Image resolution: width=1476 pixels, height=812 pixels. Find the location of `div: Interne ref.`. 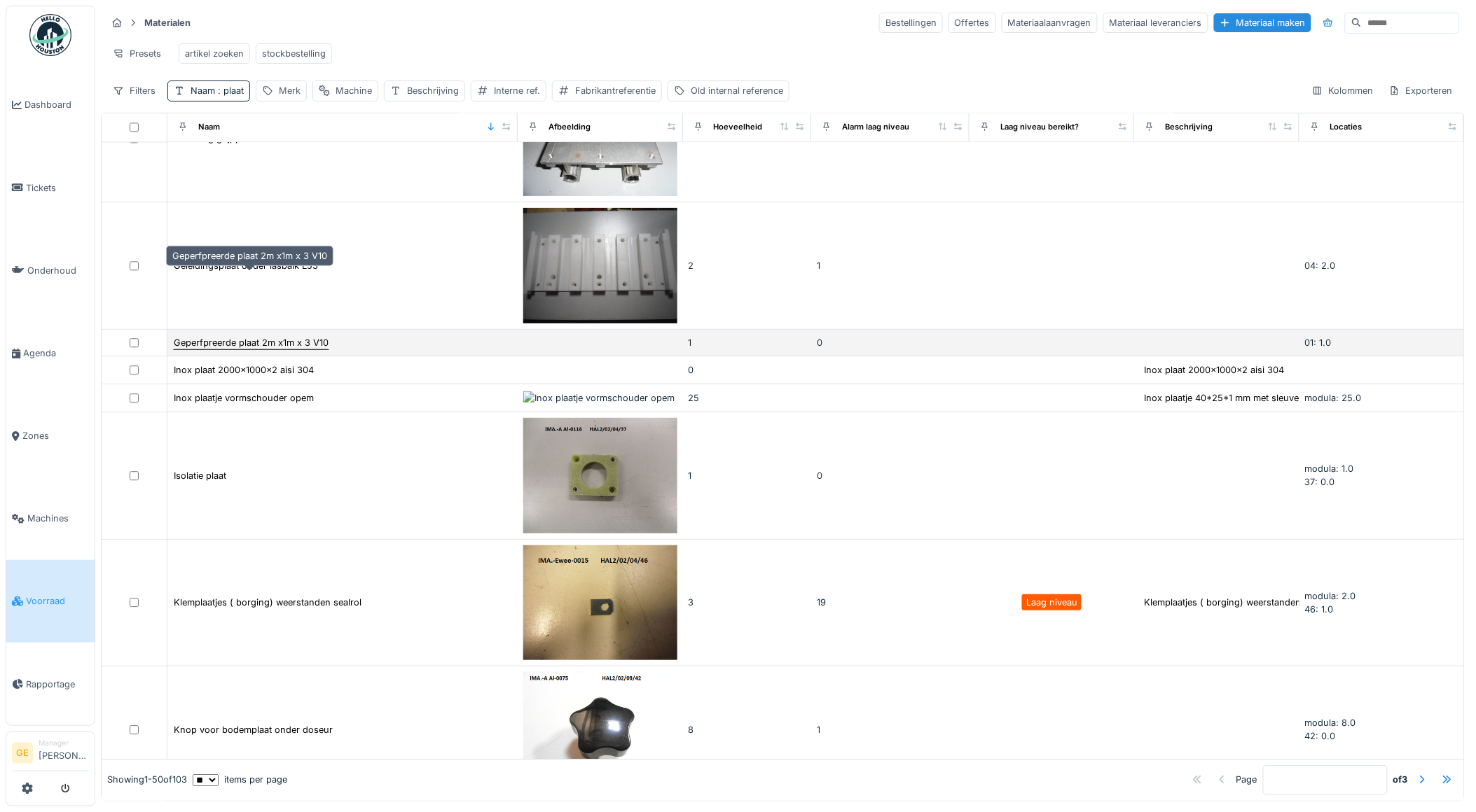

div: Interne ref. is located at coordinates (517, 91).